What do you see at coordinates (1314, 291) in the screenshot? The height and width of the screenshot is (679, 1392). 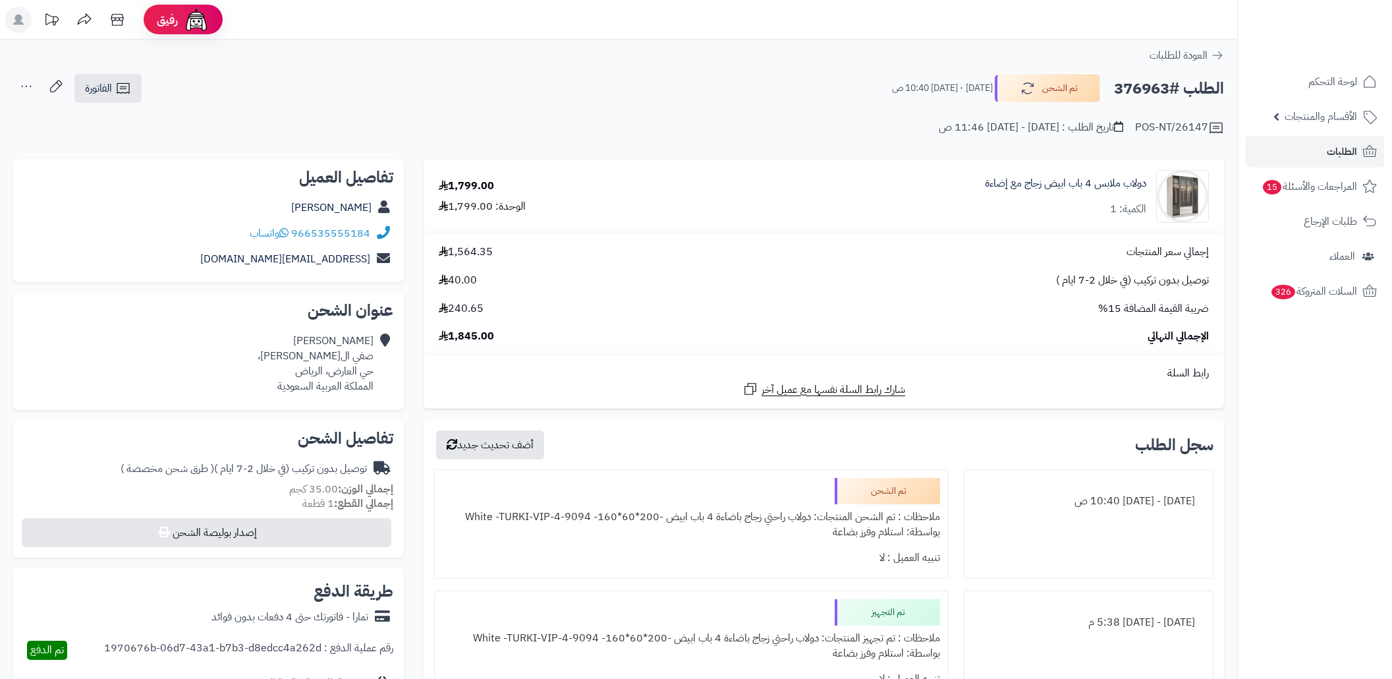 I see `span: السلات المتروكة` at bounding box center [1314, 291].